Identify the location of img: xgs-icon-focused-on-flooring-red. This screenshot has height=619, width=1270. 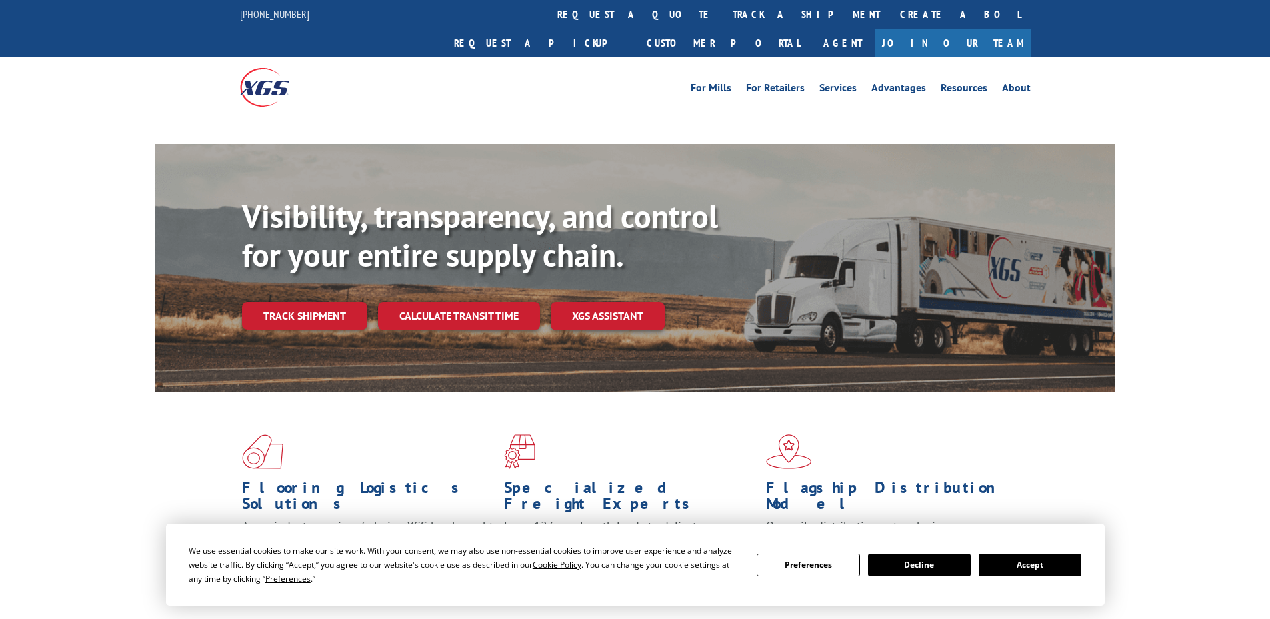
(519, 452).